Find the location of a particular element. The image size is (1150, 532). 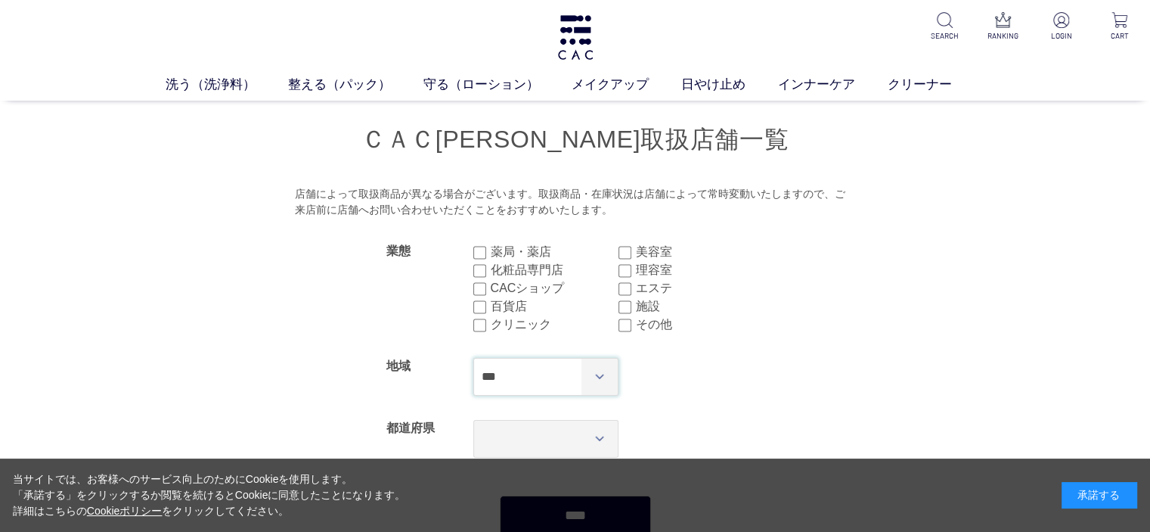

label: 百貨店 is located at coordinates (554, 306).